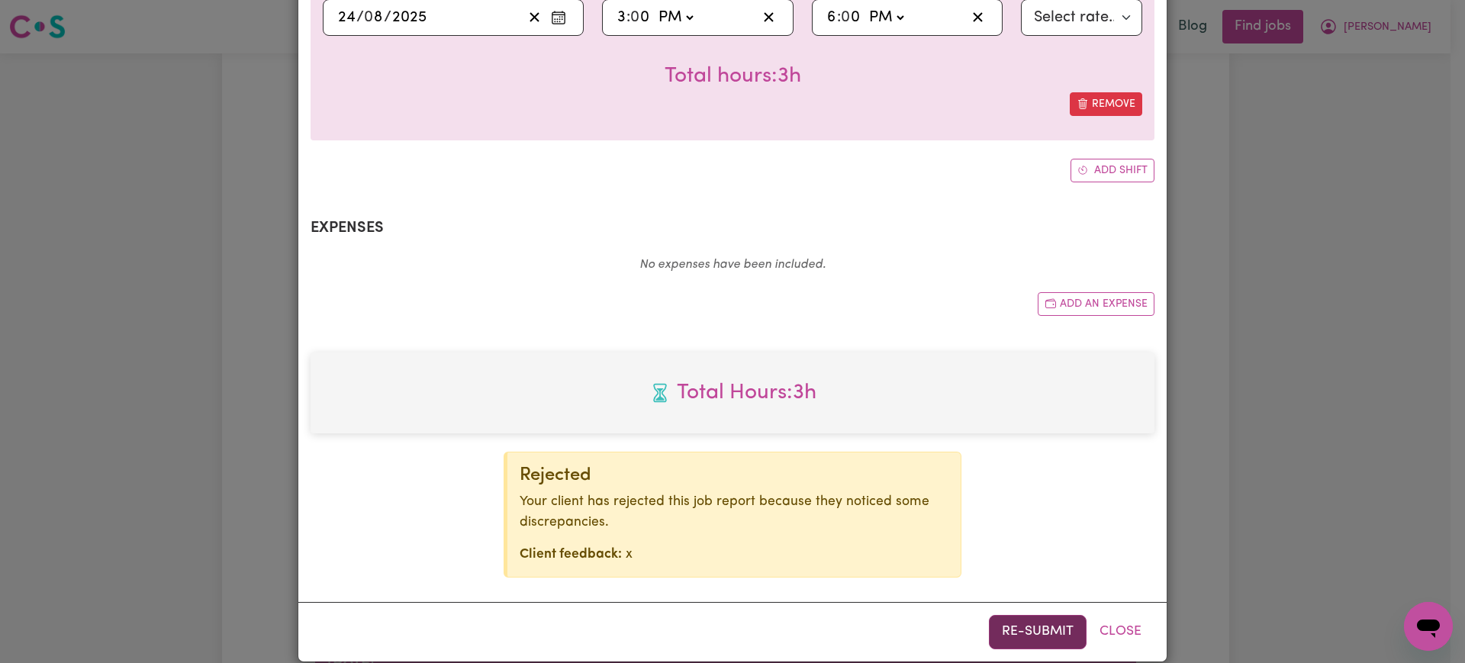  I want to click on p: x, so click(734, 555).